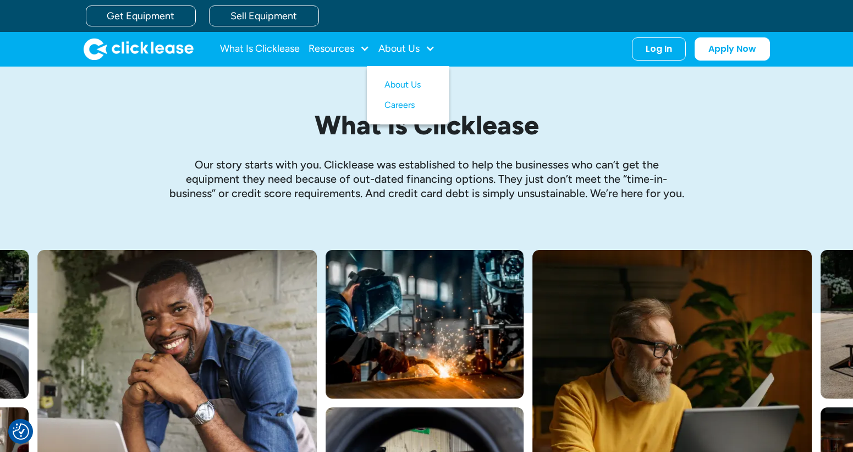  What do you see at coordinates (21, 431) in the screenshot?
I see `button: Consent Preferences` at bounding box center [21, 431].